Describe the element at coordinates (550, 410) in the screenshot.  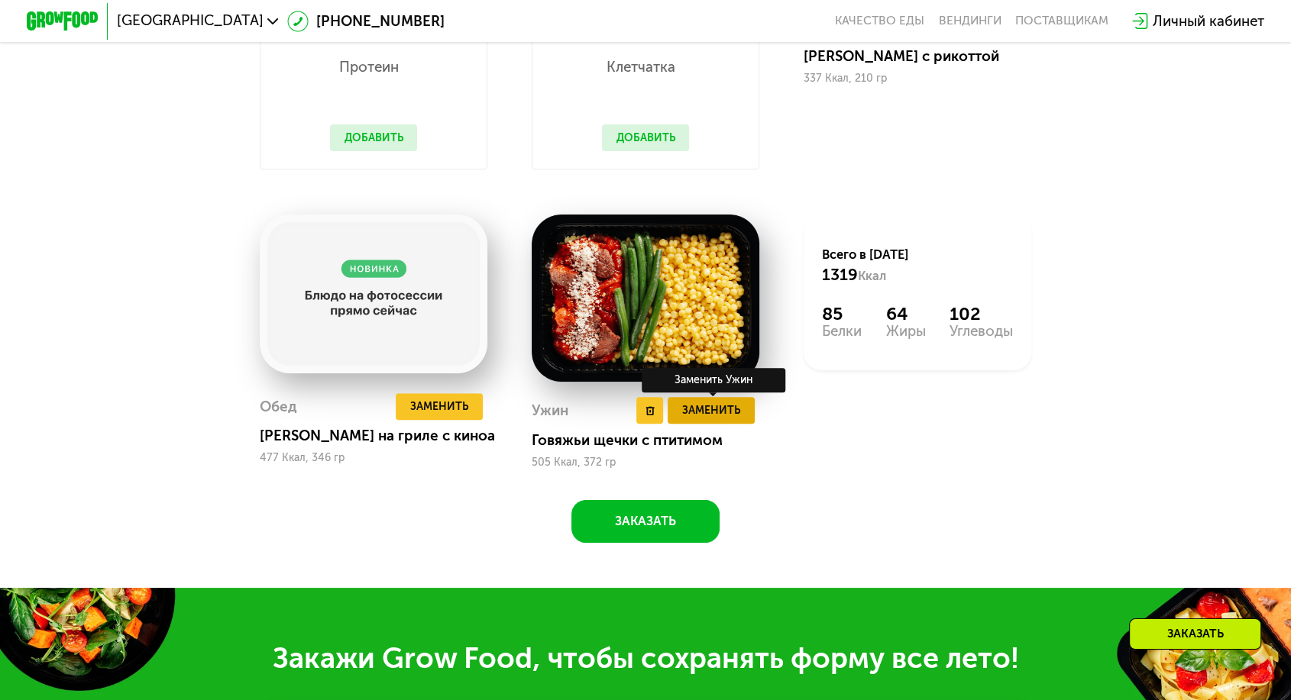
I see `div: Ужин` at that location.